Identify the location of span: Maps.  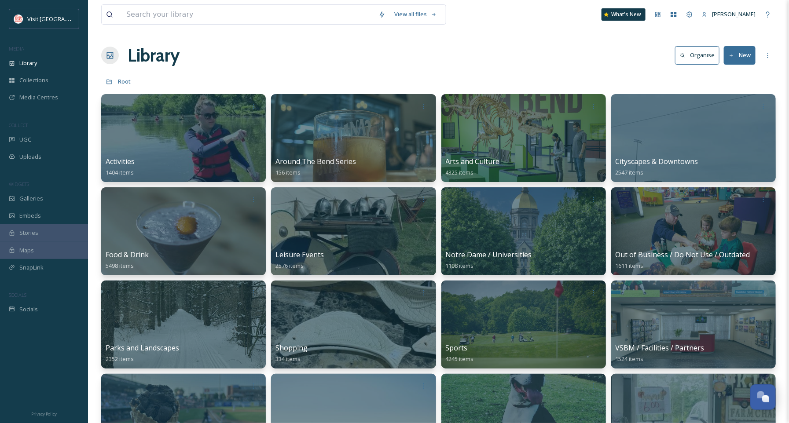
(26, 250).